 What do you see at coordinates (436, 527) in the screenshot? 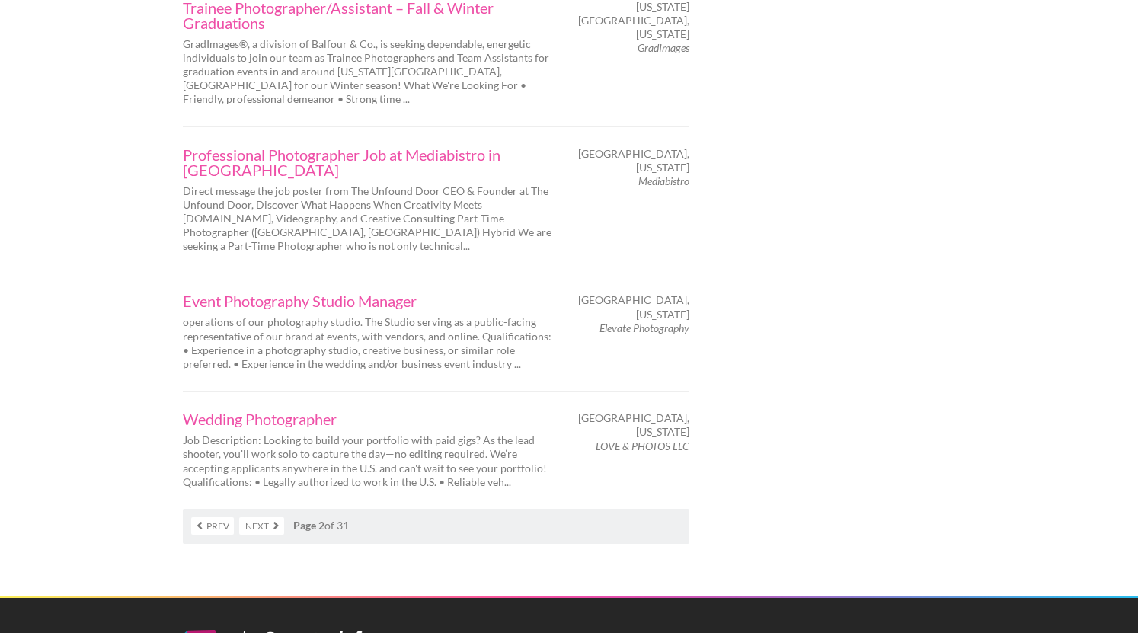
I see `nav: of 31` at bounding box center [436, 527].